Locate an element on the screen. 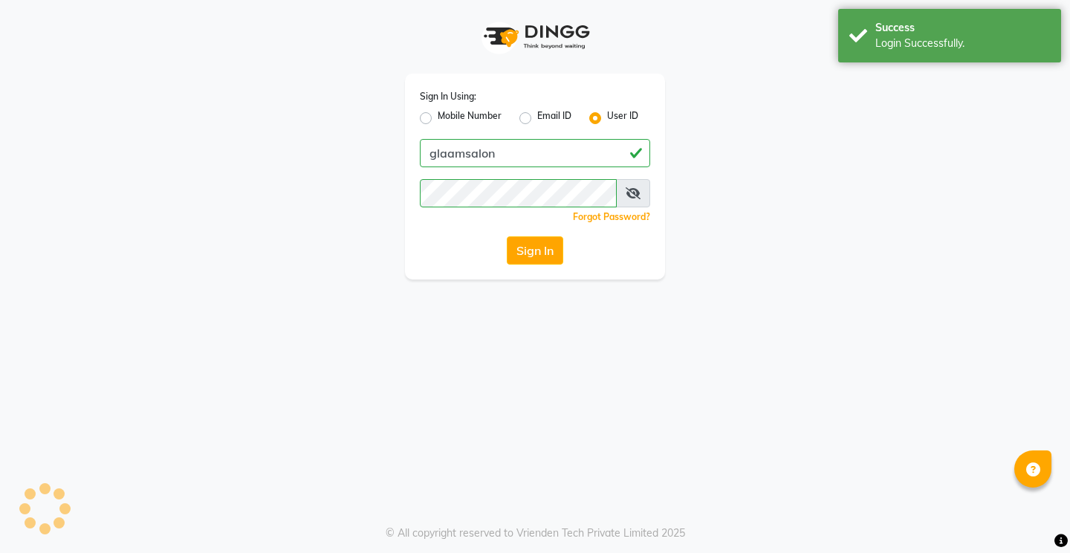 The height and width of the screenshot is (553, 1070). div: Login Successfully. is located at coordinates (962, 43).